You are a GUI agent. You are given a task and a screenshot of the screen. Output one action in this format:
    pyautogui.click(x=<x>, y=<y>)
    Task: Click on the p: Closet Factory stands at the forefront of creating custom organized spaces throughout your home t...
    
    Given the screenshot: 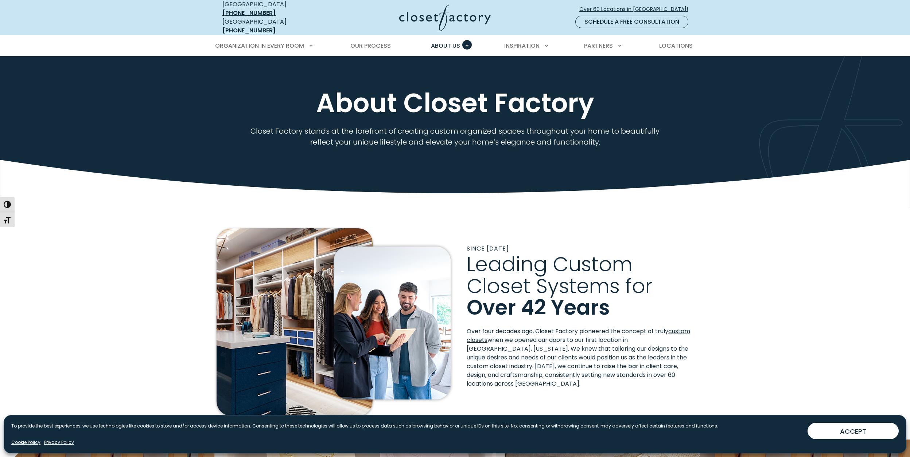 What is the action you would take?
    pyautogui.click(x=455, y=137)
    